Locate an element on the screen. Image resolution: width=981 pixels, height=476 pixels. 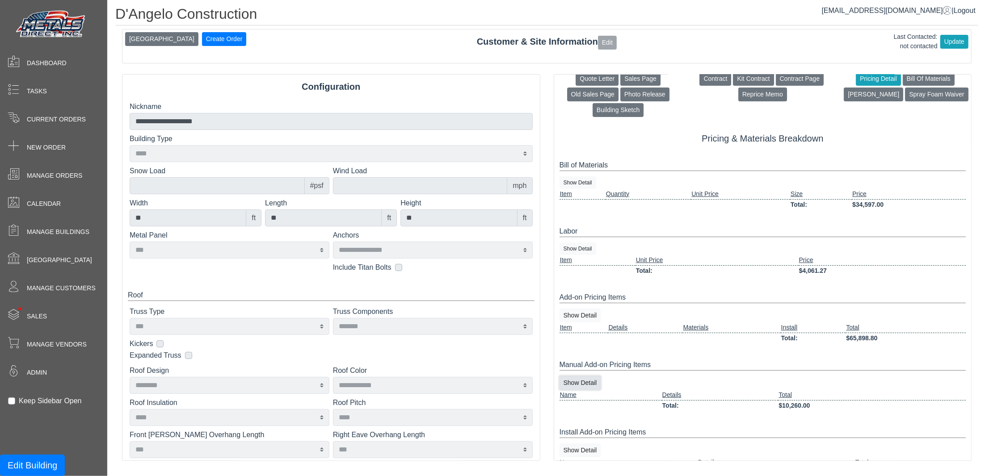
div: mph is located at coordinates (519, 186).